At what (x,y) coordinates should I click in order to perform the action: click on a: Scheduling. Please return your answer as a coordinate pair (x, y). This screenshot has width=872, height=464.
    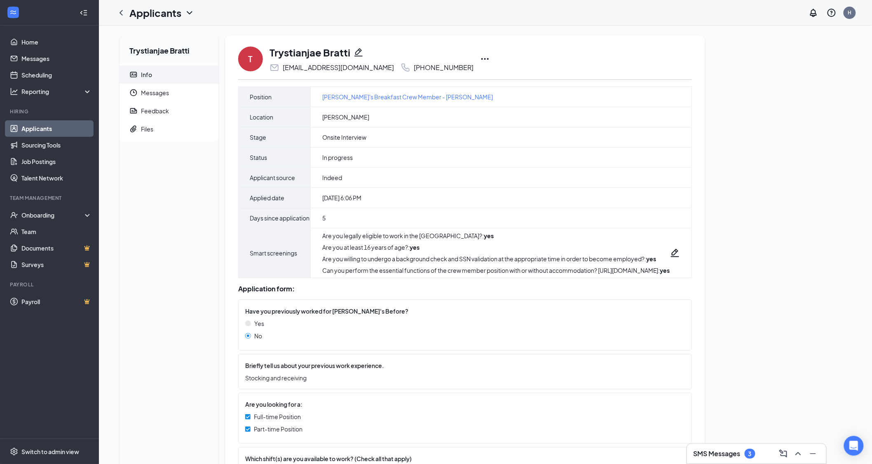
    Looking at the image, I should click on (56, 75).